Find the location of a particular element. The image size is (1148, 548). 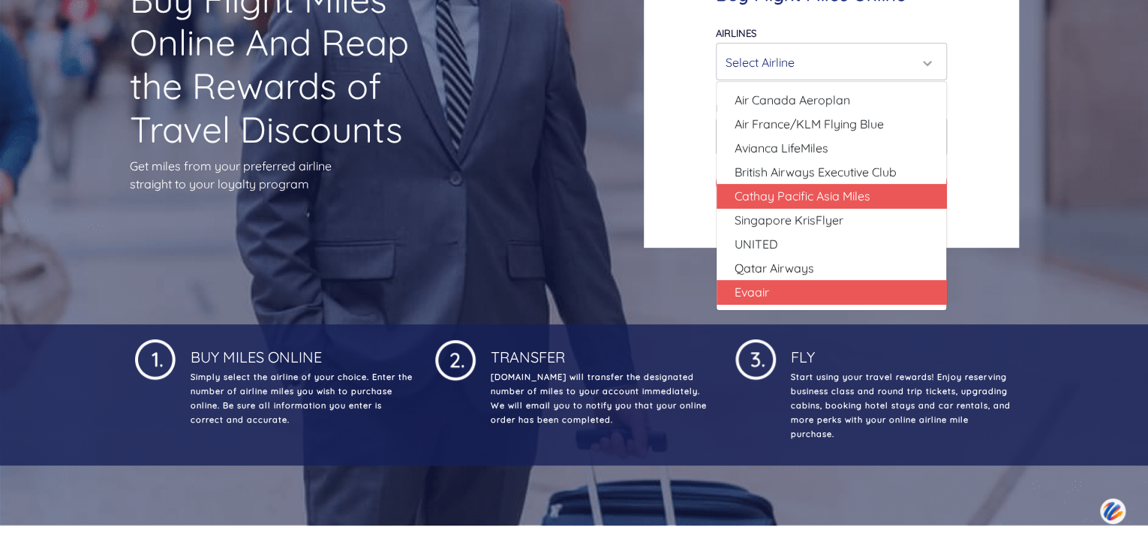

span: Air Canada Aeroplan is located at coordinates (792, 100).